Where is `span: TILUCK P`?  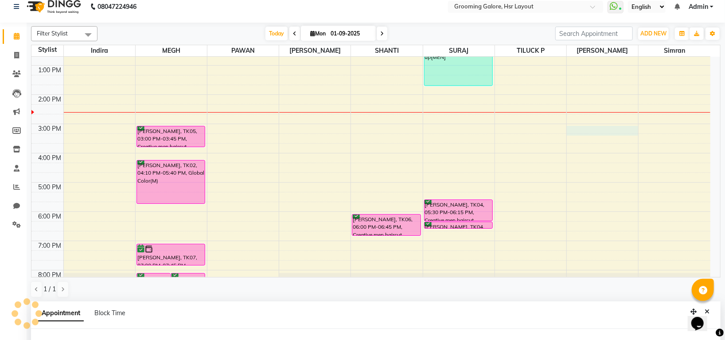 span: TILUCK P is located at coordinates (530, 50).